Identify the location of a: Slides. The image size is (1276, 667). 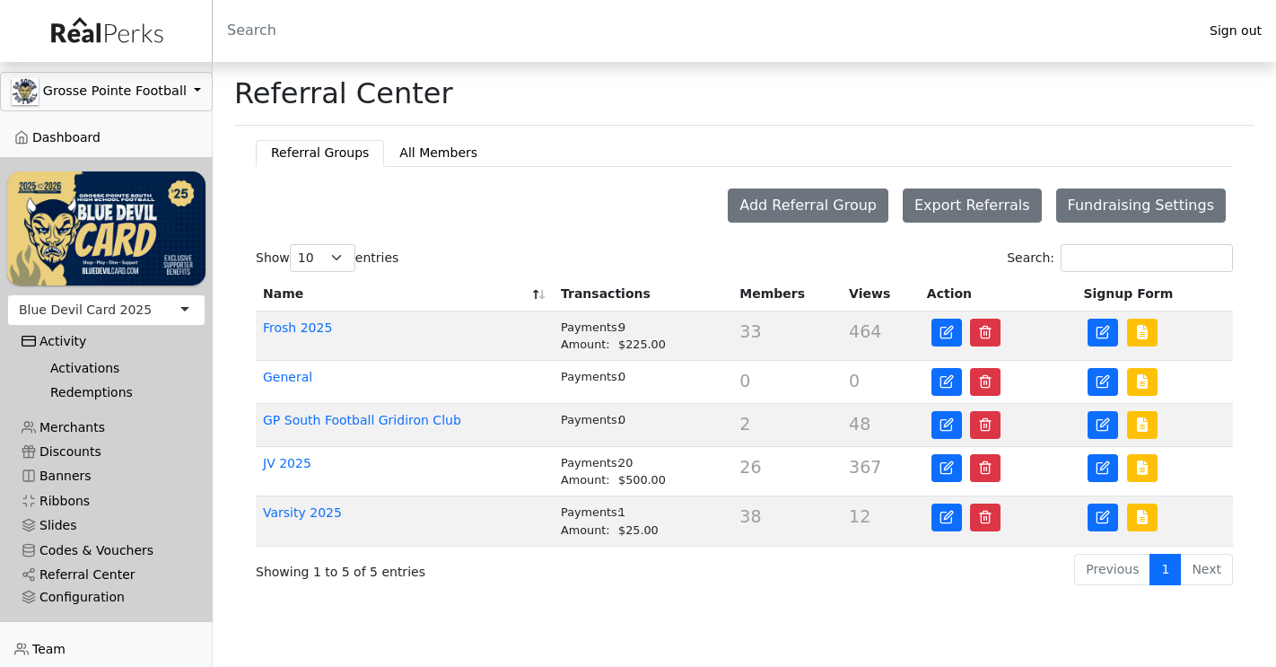
(106, 525).